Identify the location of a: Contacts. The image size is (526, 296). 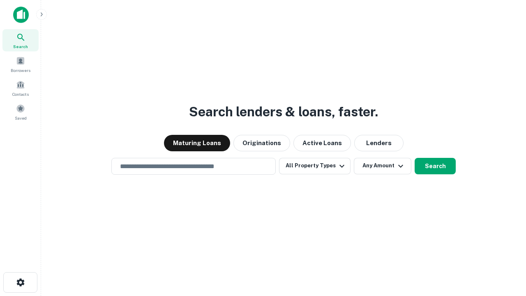
(21, 88).